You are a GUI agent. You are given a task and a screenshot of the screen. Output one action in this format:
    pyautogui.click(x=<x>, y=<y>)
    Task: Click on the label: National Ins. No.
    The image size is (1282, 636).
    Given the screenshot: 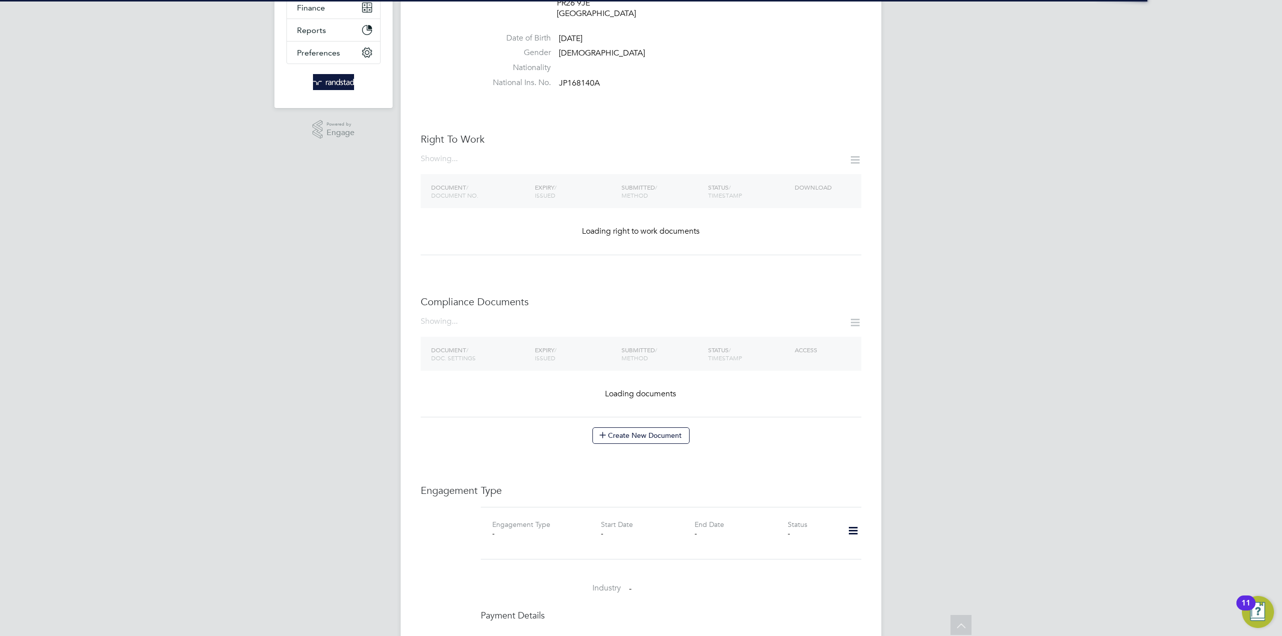 What is the action you would take?
    pyautogui.click(x=516, y=83)
    